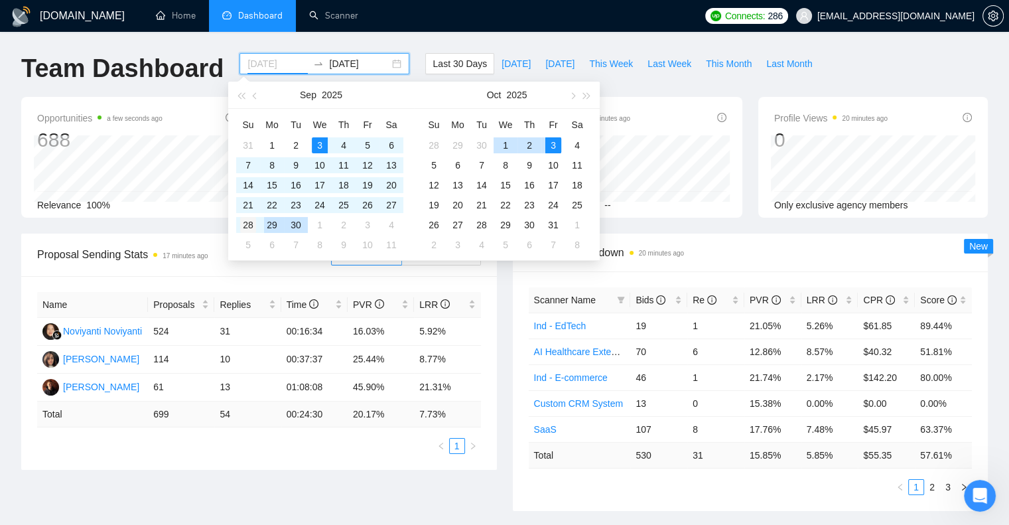 The image size is (1009, 525). What do you see at coordinates (948, 487) in the screenshot?
I see `li: 3` at bounding box center [948, 487].